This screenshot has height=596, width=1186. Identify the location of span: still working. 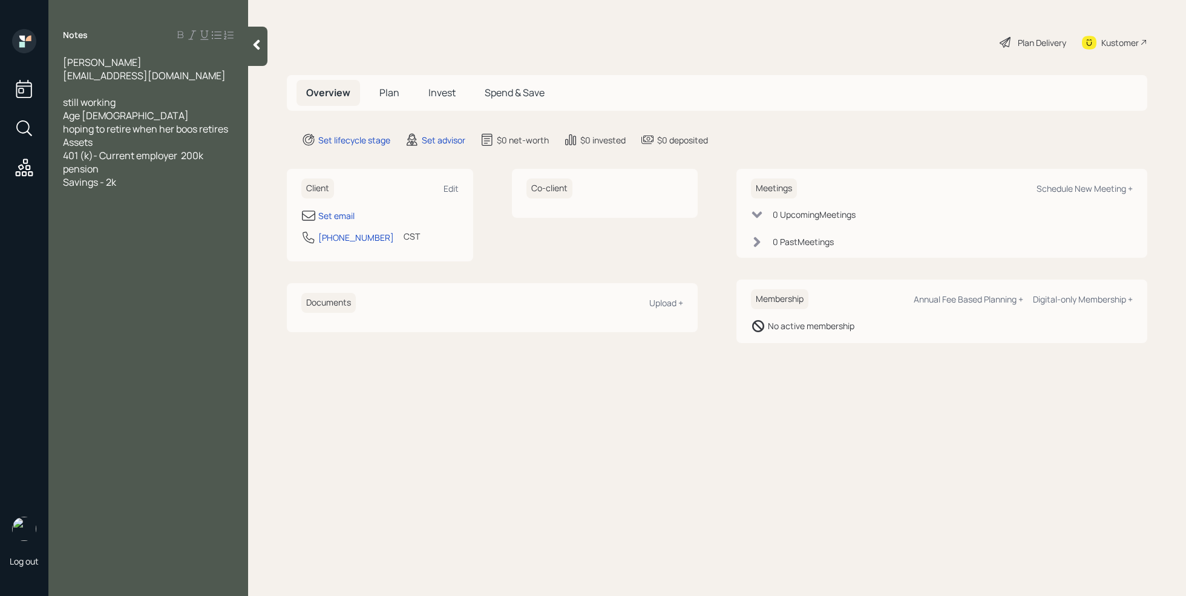
(89, 102).